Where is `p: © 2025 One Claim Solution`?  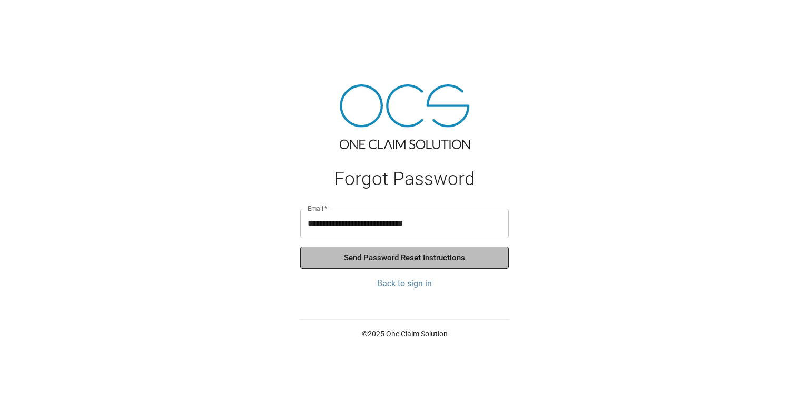 p: © 2025 One Claim Solution is located at coordinates (405, 334).